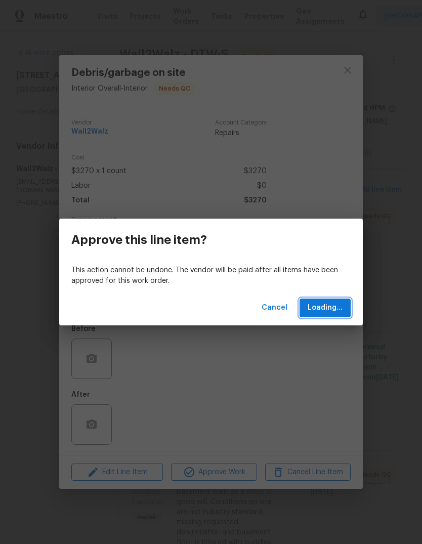  I want to click on p: This action cannot be undone. The vendor will be paid after all items have been approved for this..., so click(211, 276).